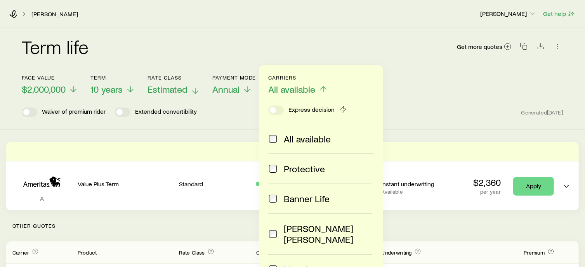 This screenshot has width=585, height=267. What do you see at coordinates (21, 252) in the screenshot?
I see `span: Carrier` at bounding box center [21, 252].